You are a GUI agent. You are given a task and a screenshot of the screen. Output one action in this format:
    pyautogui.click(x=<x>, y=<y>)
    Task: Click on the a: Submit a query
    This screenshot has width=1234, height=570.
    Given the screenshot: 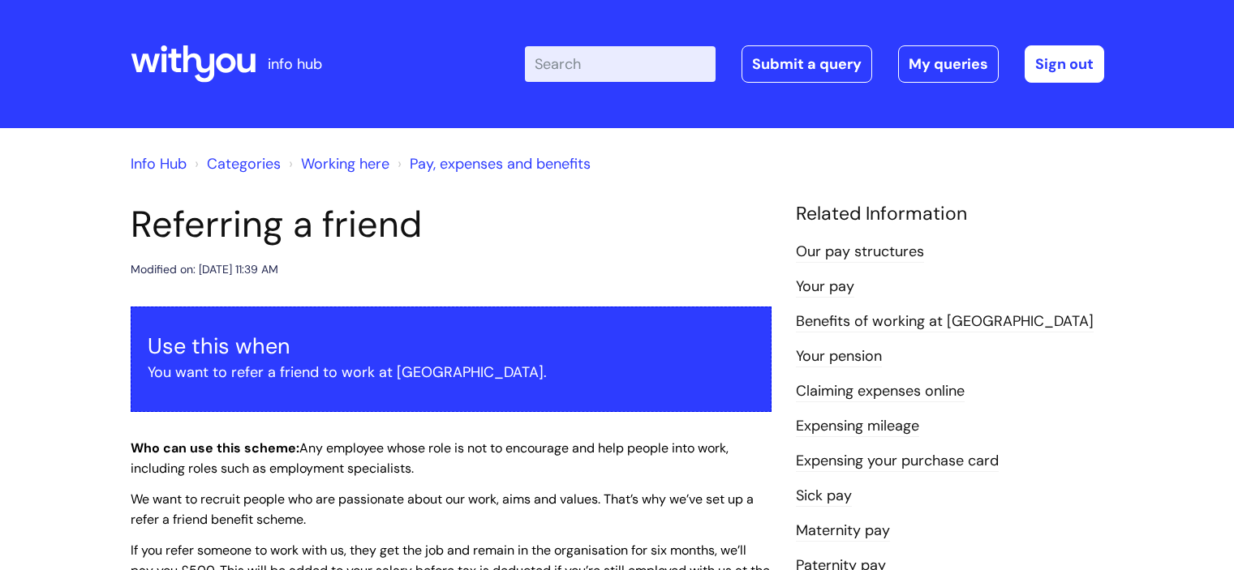 What is the action you would take?
    pyautogui.click(x=806, y=64)
    